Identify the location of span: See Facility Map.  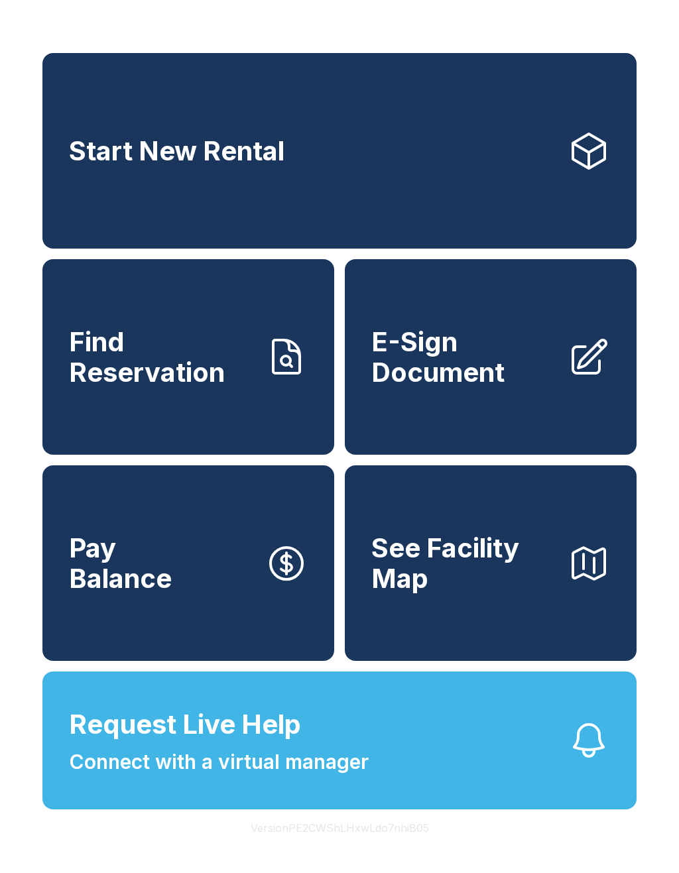
(464, 563).